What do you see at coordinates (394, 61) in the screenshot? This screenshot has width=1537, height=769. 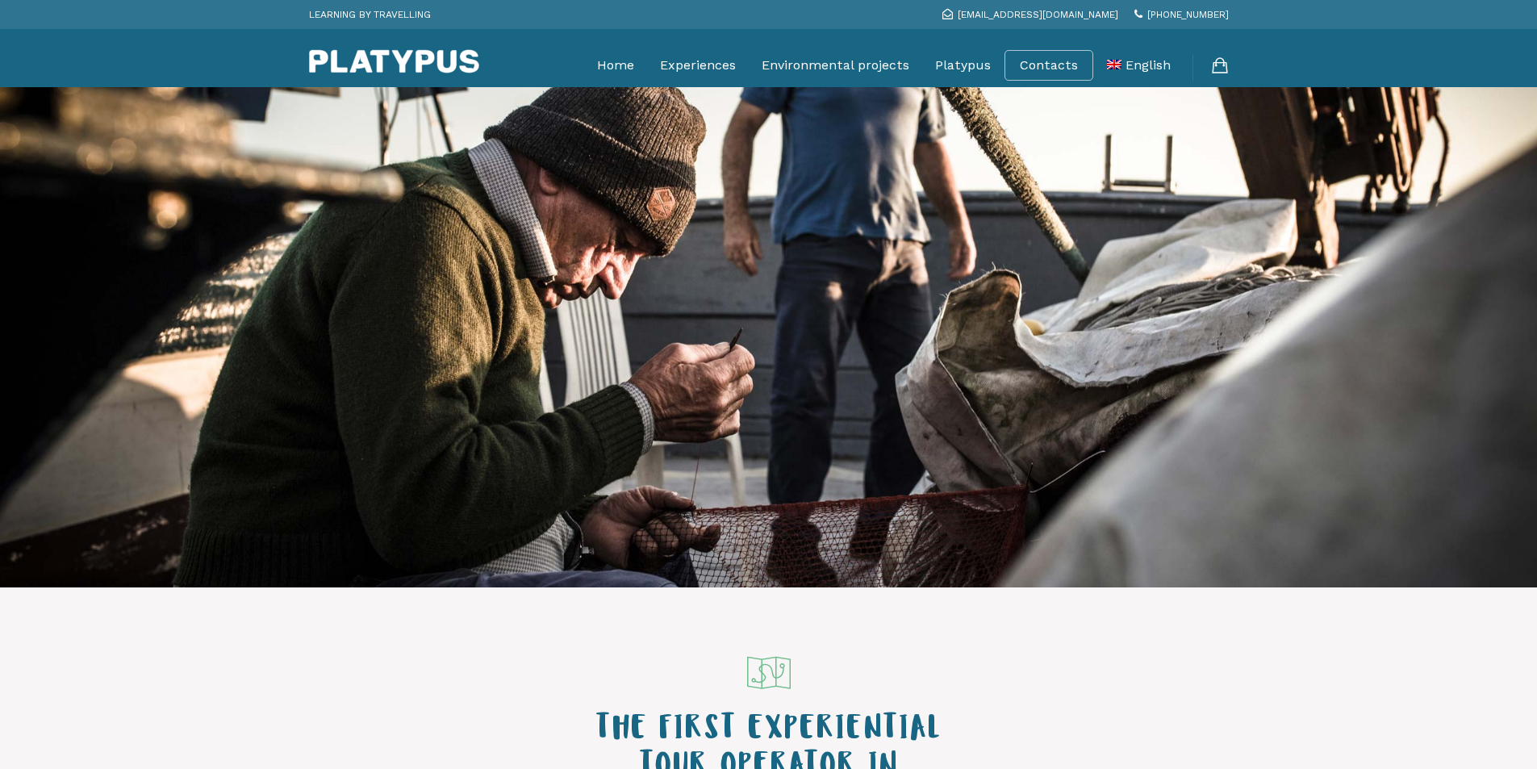 I see `img: Platypus` at bounding box center [394, 61].